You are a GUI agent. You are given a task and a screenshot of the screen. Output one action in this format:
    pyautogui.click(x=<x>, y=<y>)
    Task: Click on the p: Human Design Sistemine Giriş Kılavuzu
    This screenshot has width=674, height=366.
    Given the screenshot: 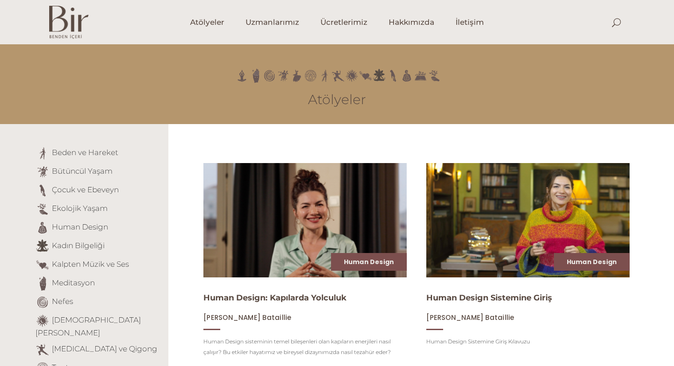 What is the action you would take?
    pyautogui.click(x=528, y=342)
    